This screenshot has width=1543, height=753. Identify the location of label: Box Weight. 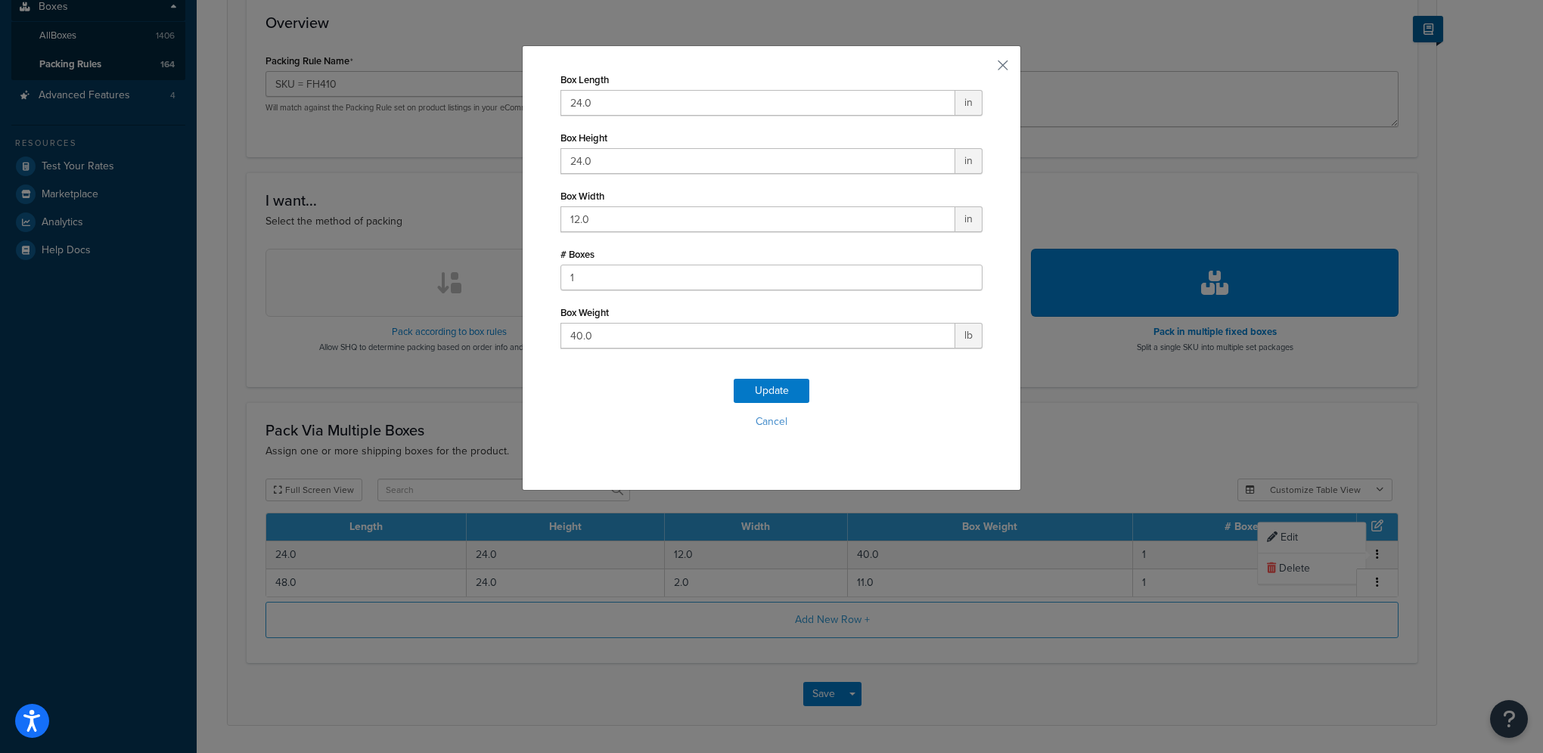
(585, 312).